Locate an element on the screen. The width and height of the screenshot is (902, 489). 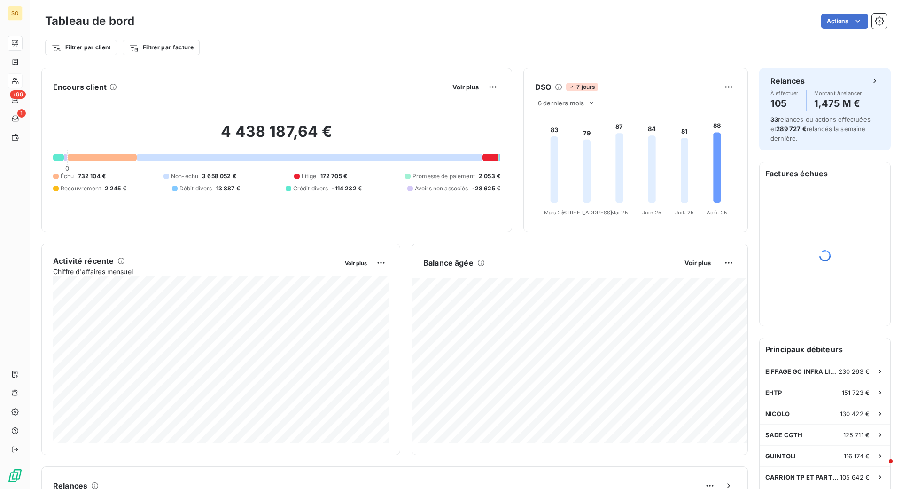
span: 6 derniers mois is located at coordinates (561, 103).